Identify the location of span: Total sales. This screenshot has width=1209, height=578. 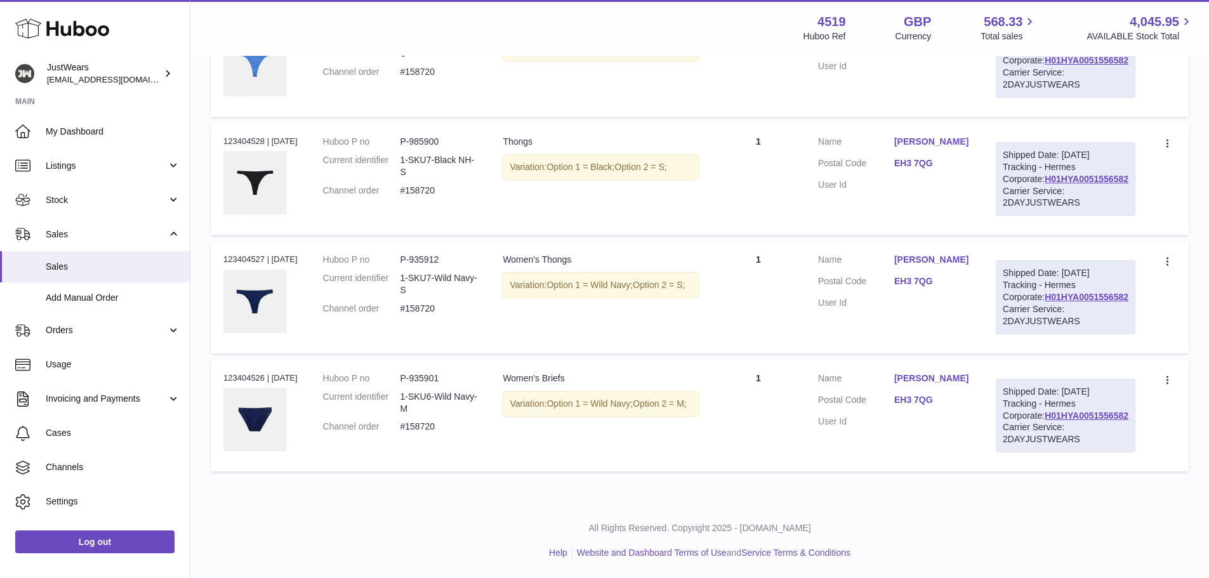
(1008, 36).